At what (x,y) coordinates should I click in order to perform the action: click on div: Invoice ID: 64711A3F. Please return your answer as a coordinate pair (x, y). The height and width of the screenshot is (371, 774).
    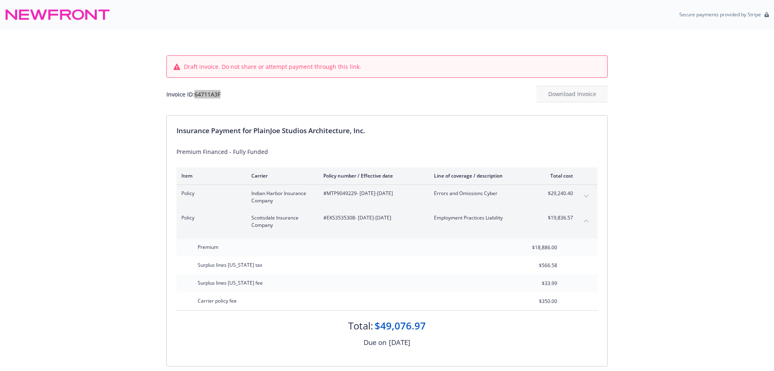
    Looking at the image, I should click on (193, 94).